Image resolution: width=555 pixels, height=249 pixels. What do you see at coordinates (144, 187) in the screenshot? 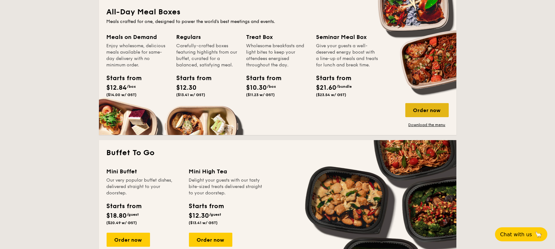
I see `div: Our very popular buffet dishes, delivered straight to your doorstep.` at bounding box center [144, 187].